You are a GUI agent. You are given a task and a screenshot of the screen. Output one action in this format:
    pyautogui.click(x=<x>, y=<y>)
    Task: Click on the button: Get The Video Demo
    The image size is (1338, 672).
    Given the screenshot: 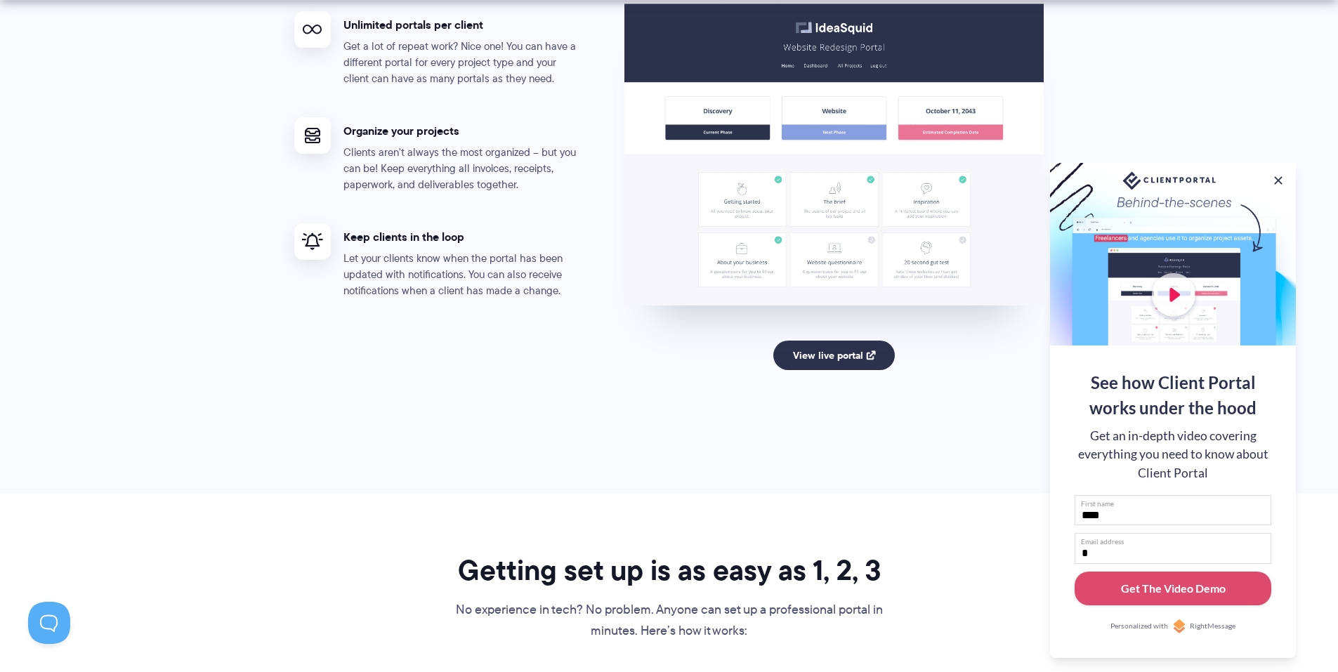 What is the action you would take?
    pyautogui.click(x=1173, y=588)
    